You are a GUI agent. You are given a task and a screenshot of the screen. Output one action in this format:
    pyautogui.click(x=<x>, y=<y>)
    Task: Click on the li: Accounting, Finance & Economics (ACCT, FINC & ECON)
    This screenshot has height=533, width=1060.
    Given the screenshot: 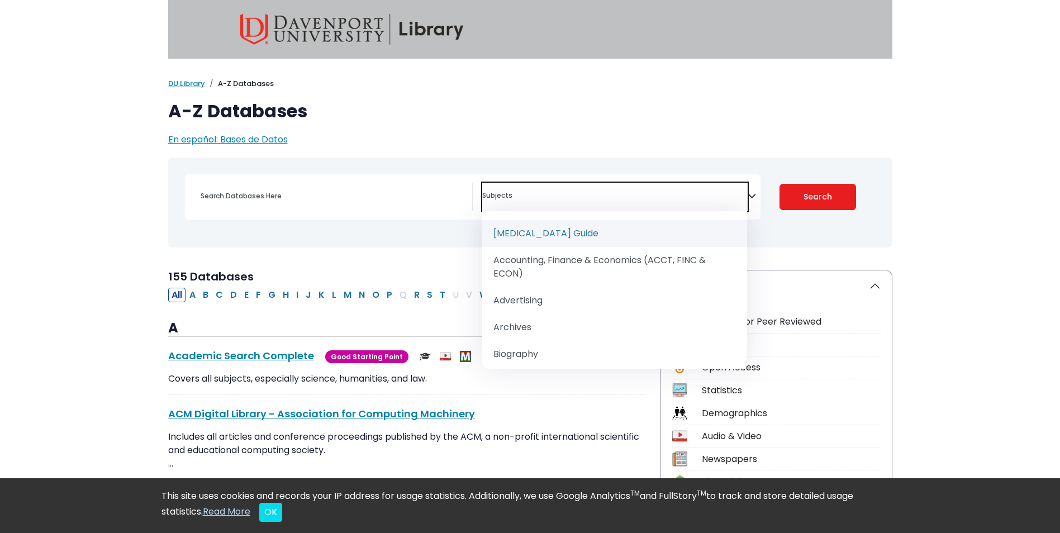 What is the action you would take?
    pyautogui.click(x=614, y=267)
    